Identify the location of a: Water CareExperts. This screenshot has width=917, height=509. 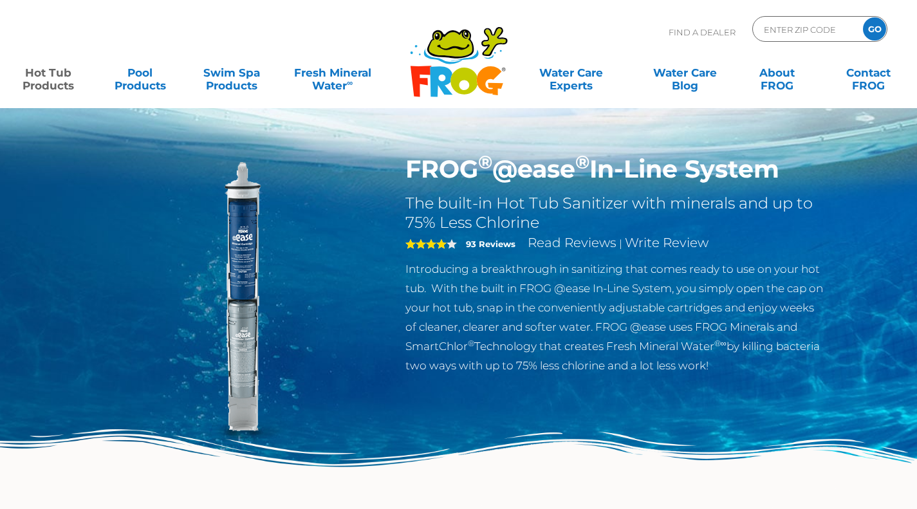
(572, 73).